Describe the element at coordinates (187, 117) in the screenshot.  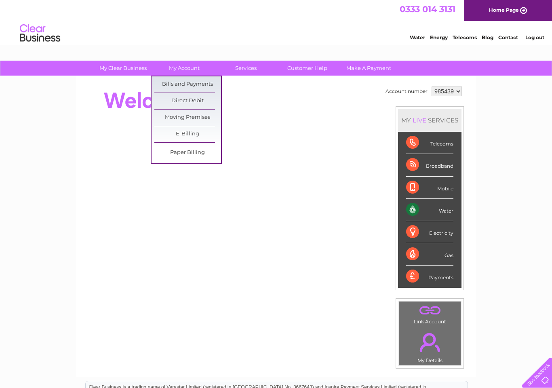
I see `a: Moving Premises` at that location.